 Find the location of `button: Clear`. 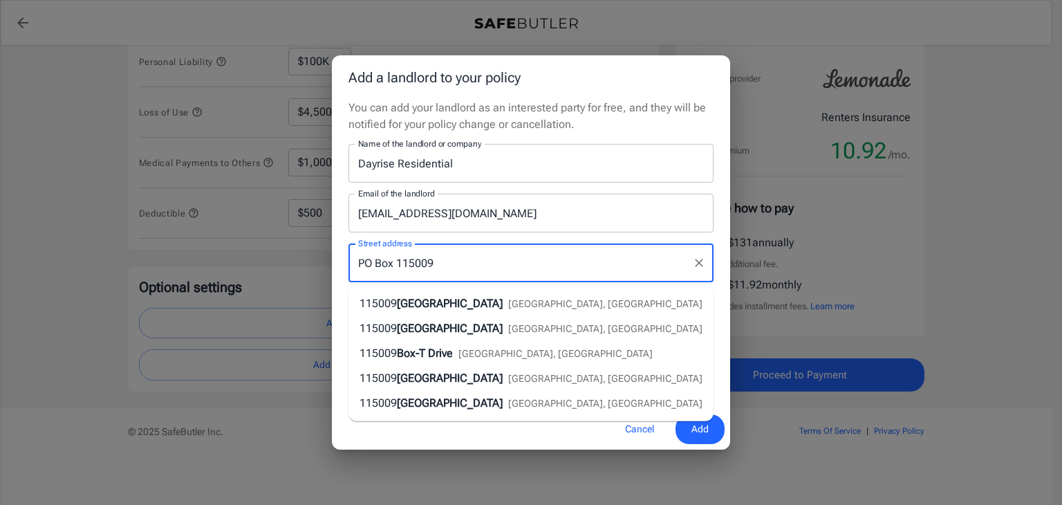

button: Clear is located at coordinates (699, 263).